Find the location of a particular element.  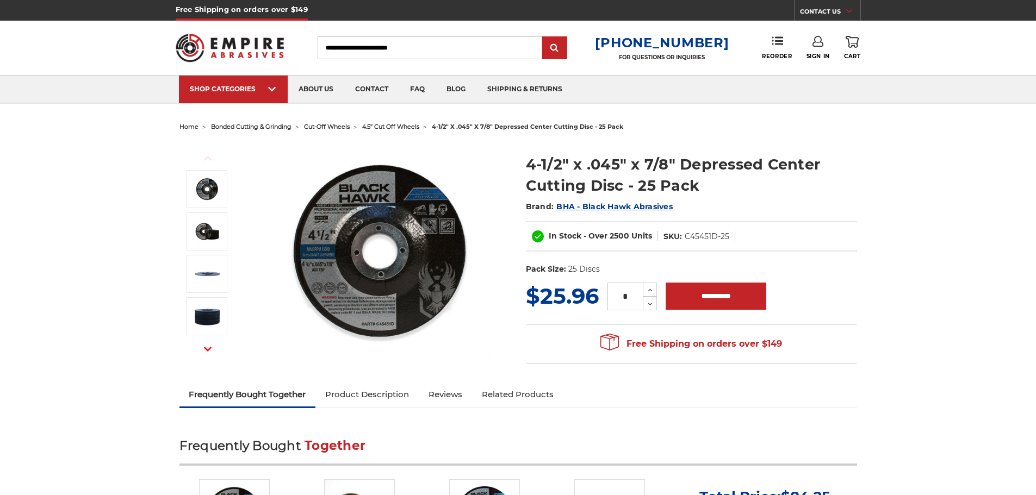

span: Sign In is located at coordinates (818, 56).